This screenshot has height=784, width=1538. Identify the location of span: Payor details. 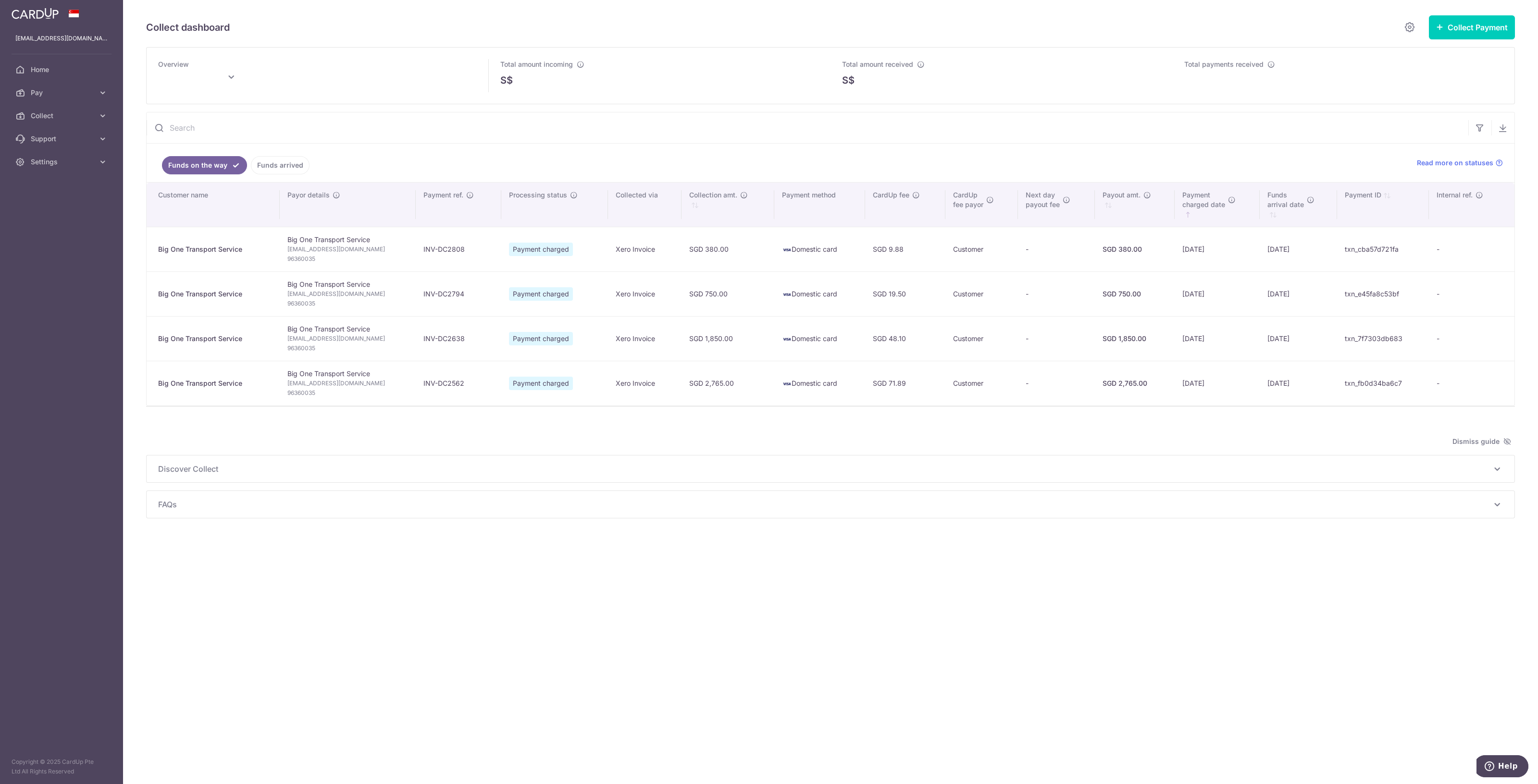
(309, 195).